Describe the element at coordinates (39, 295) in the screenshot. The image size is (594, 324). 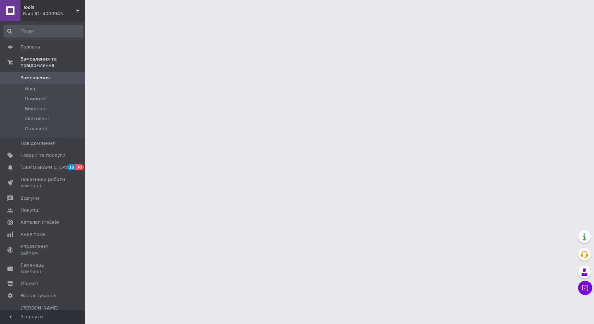
I see `span: Налаштування` at that location.